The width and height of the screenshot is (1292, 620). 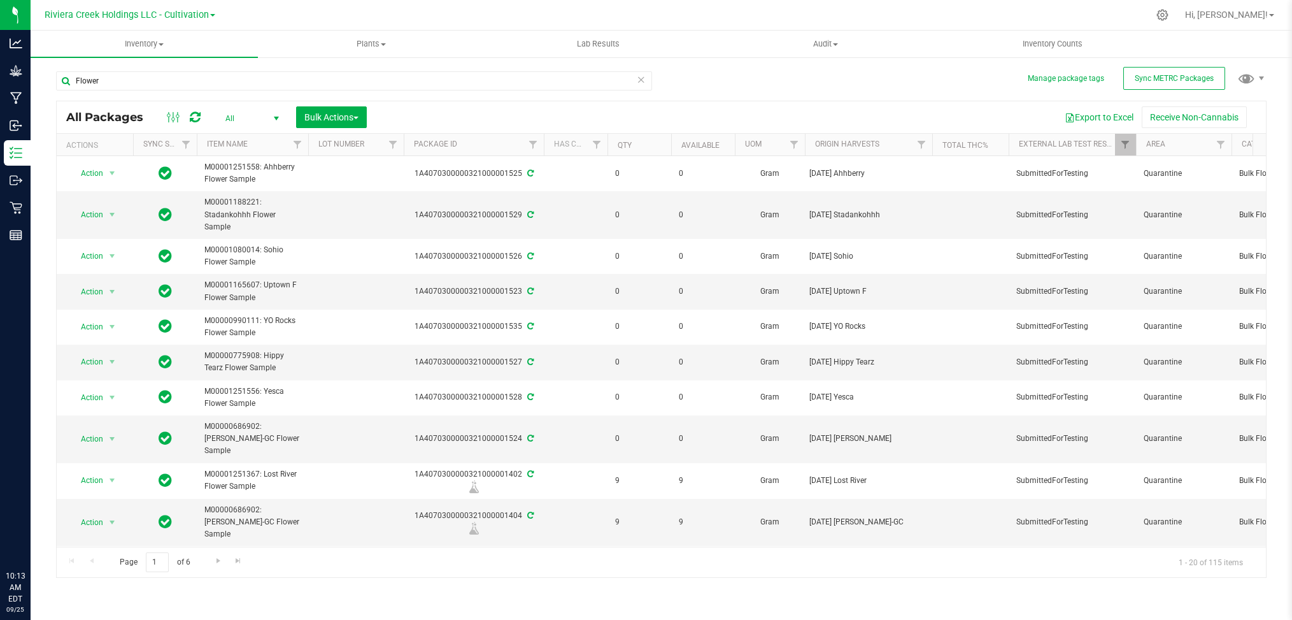 What do you see at coordinates (341, 144) in the screenshot?
I see `a: Lot Number` at bounding box center [341, 144].